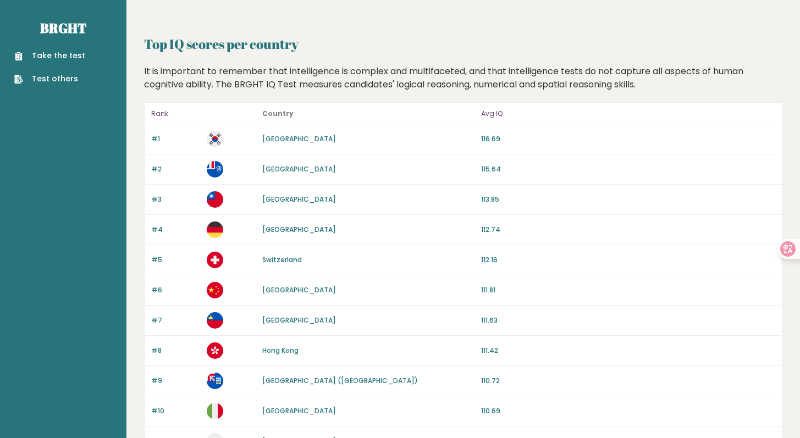 The image size is (800, 438). What do you see at coordinates (175, 320) in the screenshot?
I see `p: #7` at bounding box center [175, 320].